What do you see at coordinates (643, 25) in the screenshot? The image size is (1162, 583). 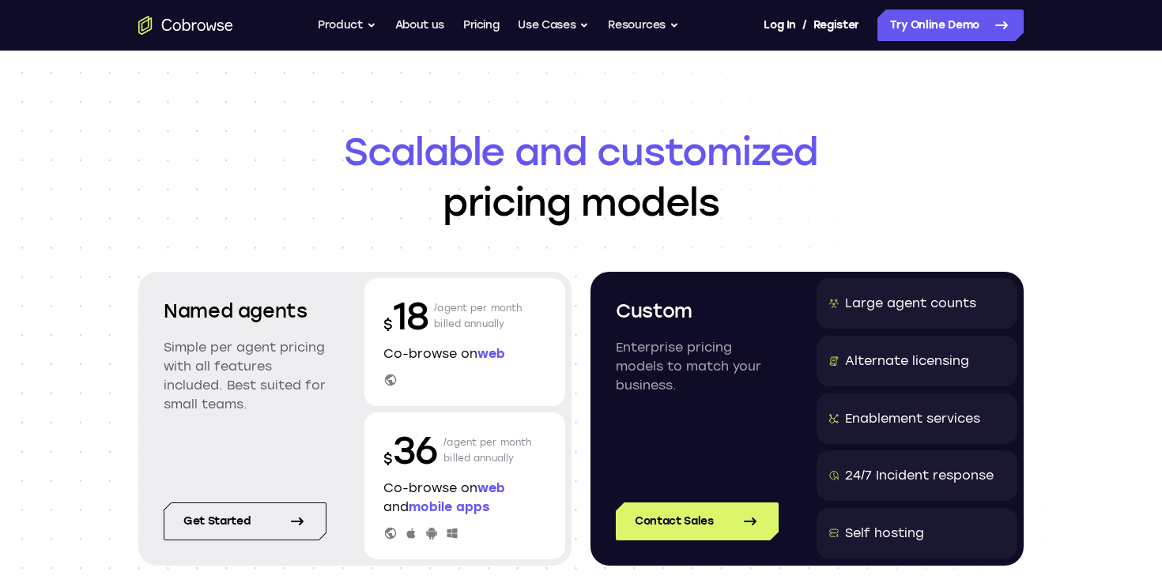 I see `button: Resources` at bounding box center [643, 25].